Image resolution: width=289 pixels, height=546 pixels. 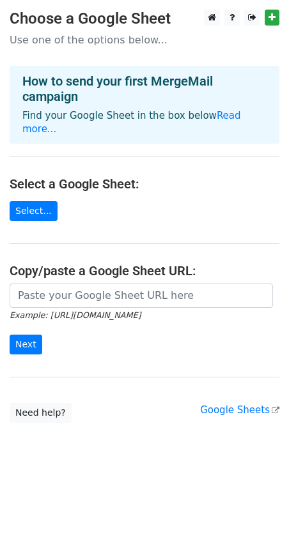 What do you see at coordinates (26, 345) in the screenshot?
I see `input: Next` at bounding box center [26, 345].